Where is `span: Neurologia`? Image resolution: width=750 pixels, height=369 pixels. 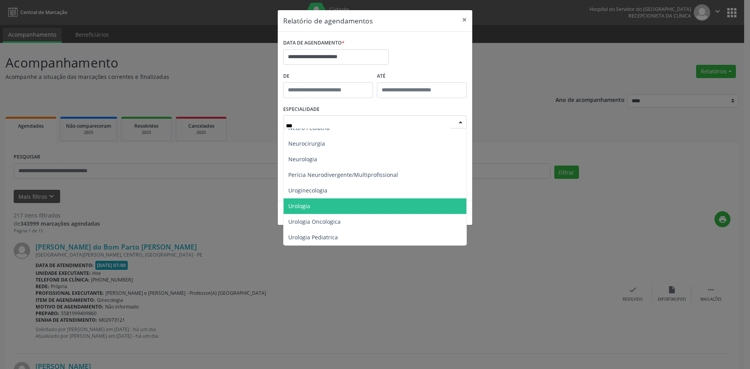
span: Neurologia is located at coordinates (303, 159).